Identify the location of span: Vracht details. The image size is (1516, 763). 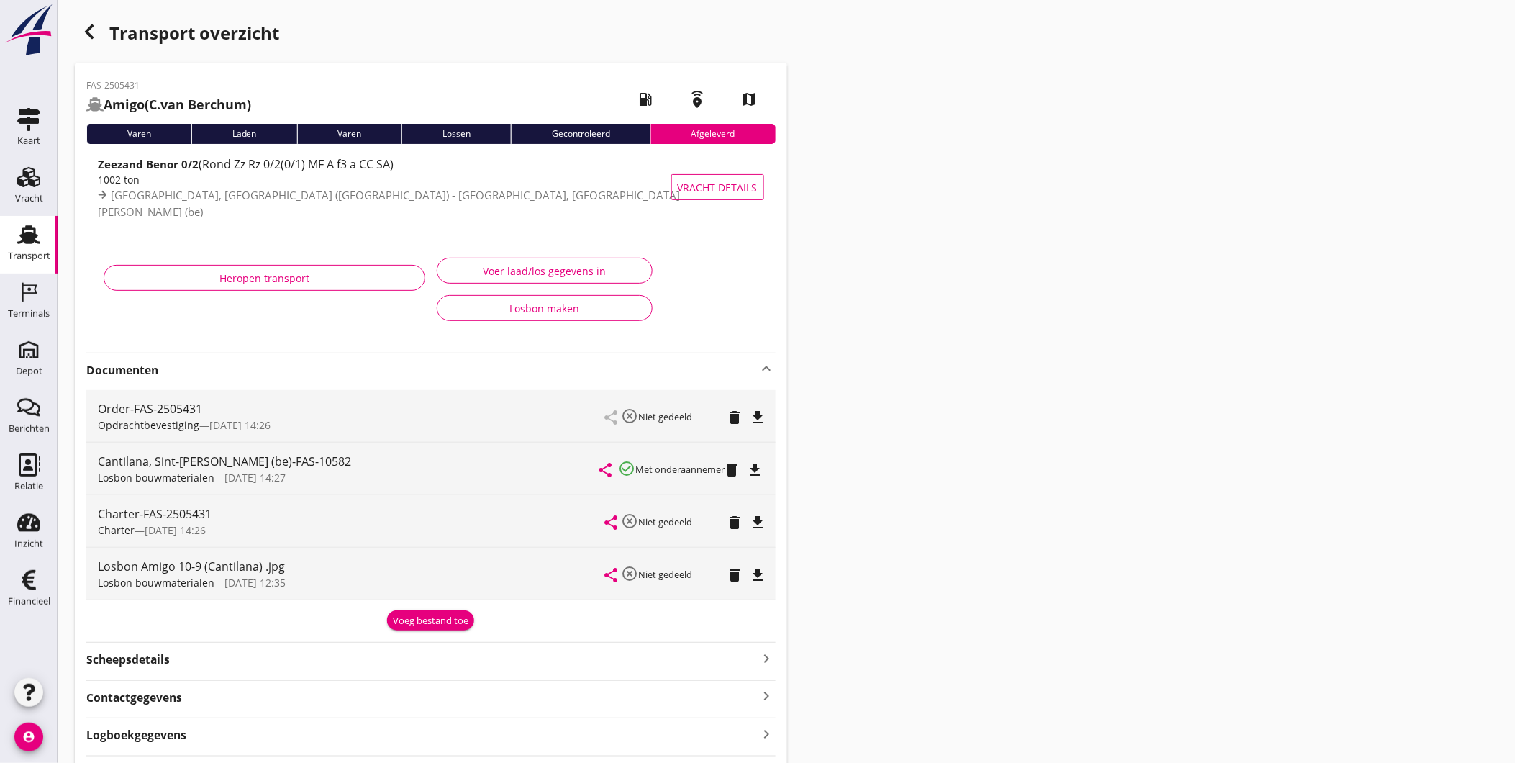
(717, 187).